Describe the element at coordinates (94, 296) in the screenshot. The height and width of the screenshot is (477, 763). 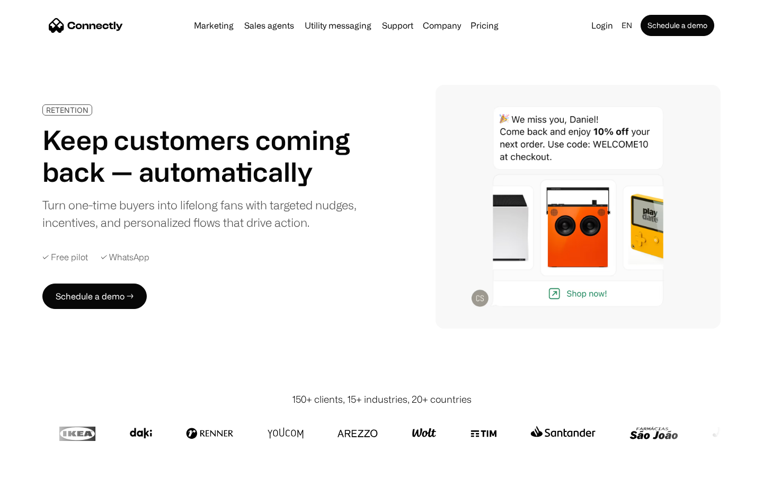
I see `a: Schedule a demo →` at that location.